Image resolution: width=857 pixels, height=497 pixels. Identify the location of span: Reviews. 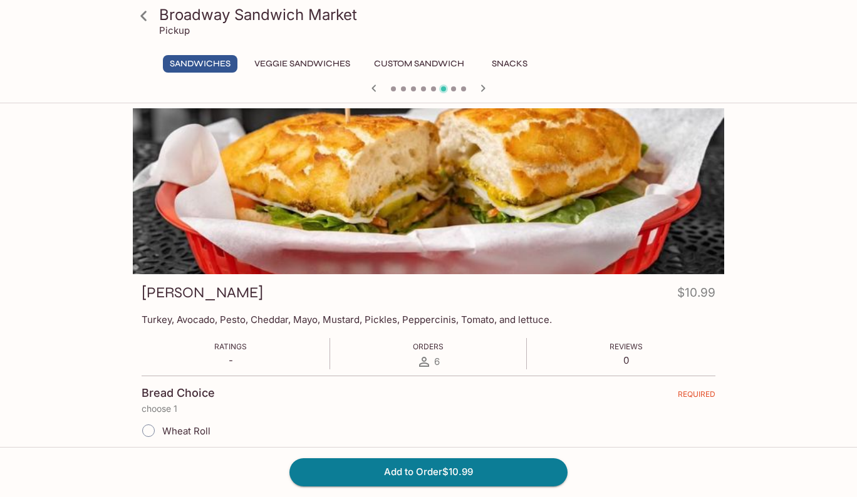
(626, 346).